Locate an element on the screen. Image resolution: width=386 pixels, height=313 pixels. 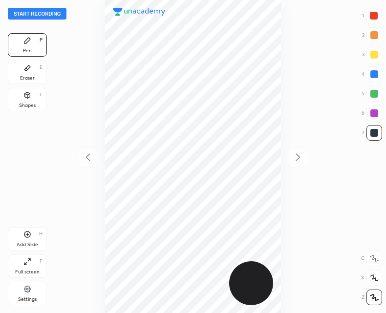
img: logo.38c385cc.svg is located at coordinates (139, 12).